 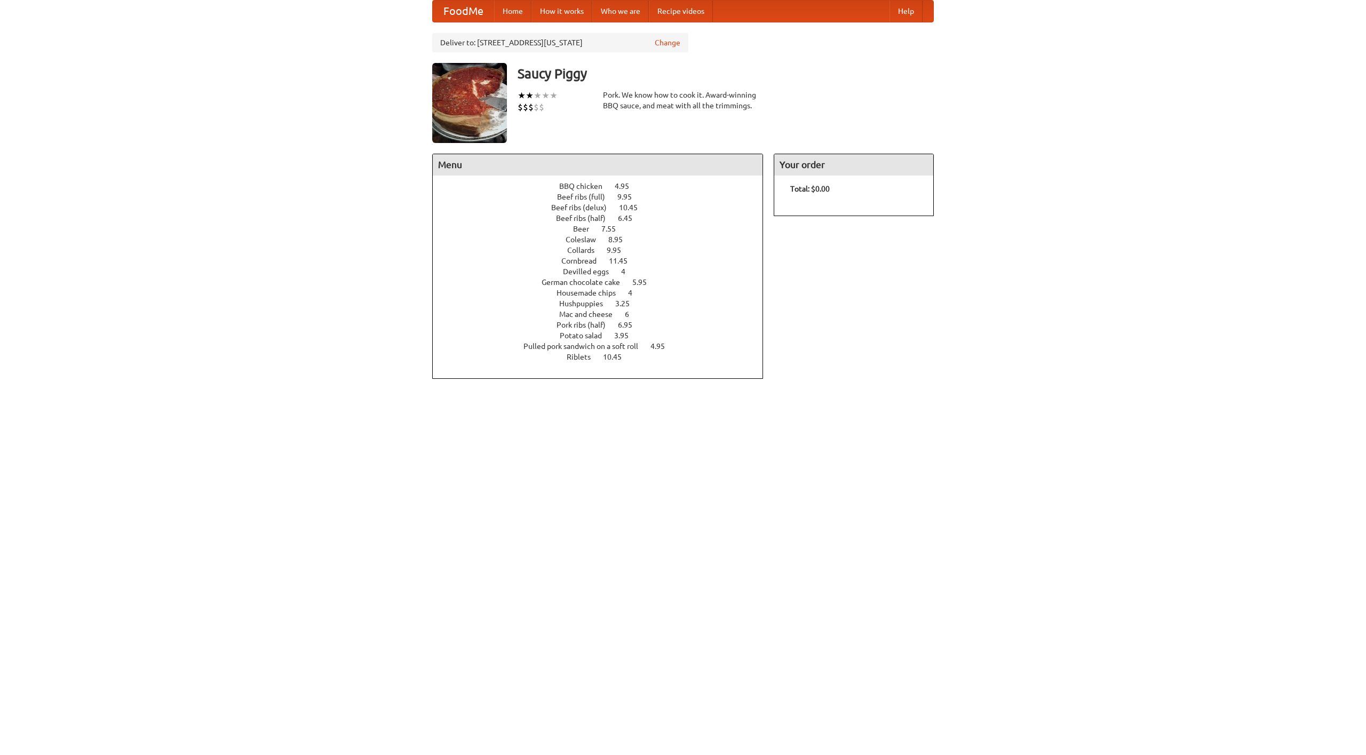 I want to click on a: Who we are, so click(x=621, y=11).